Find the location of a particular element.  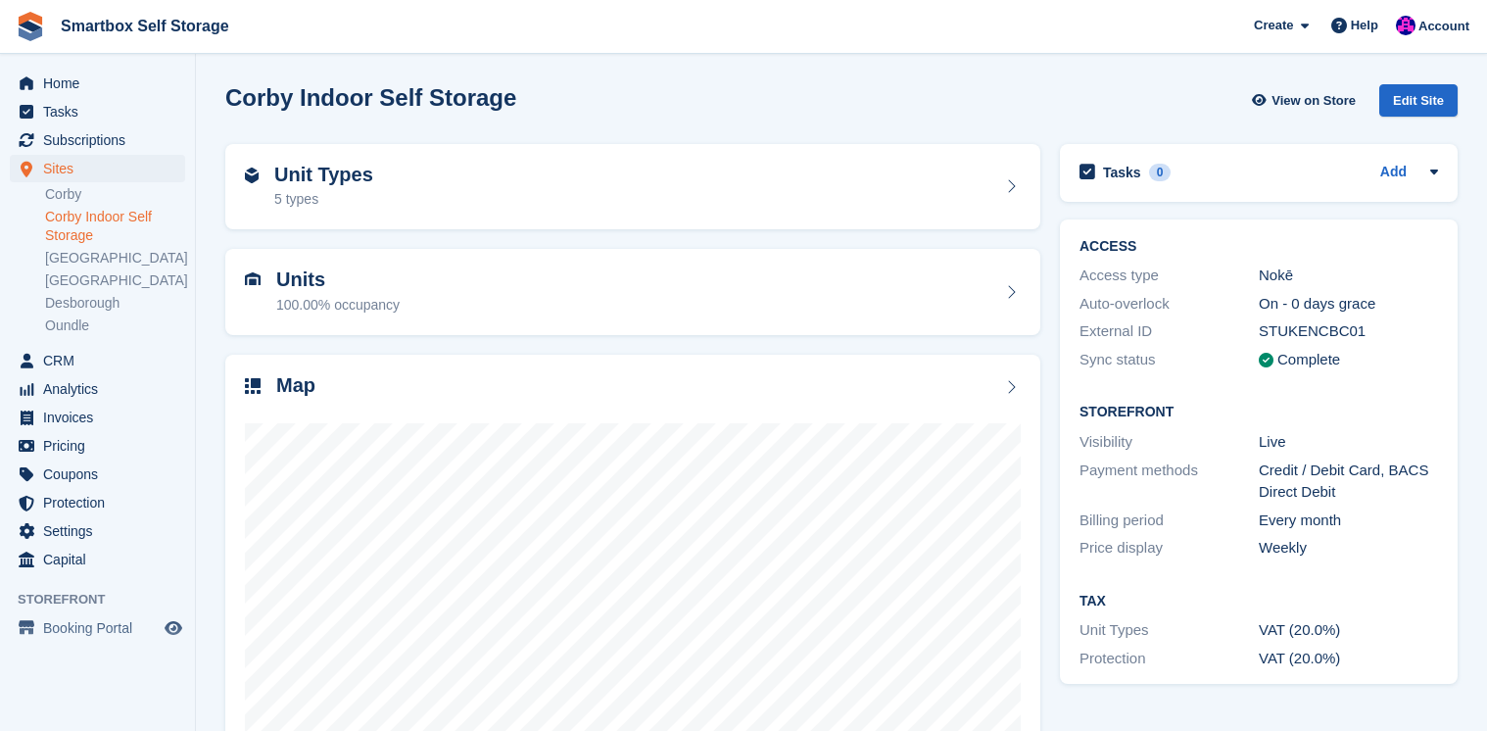

div: Sync status is located at coordinates (1168, 359).